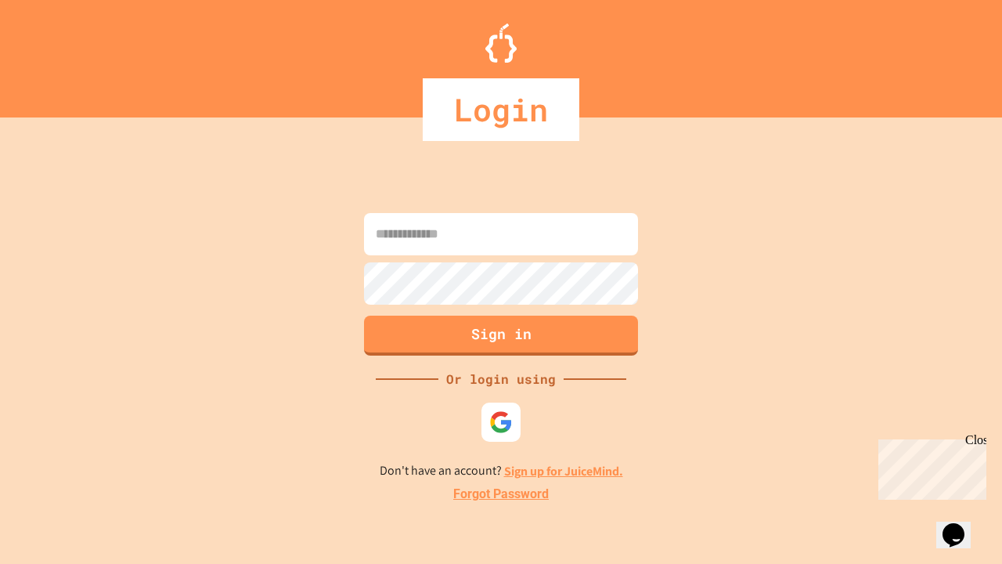 The image size is (1002, 564). I want to click on div: Or login using, so click(501, 379).